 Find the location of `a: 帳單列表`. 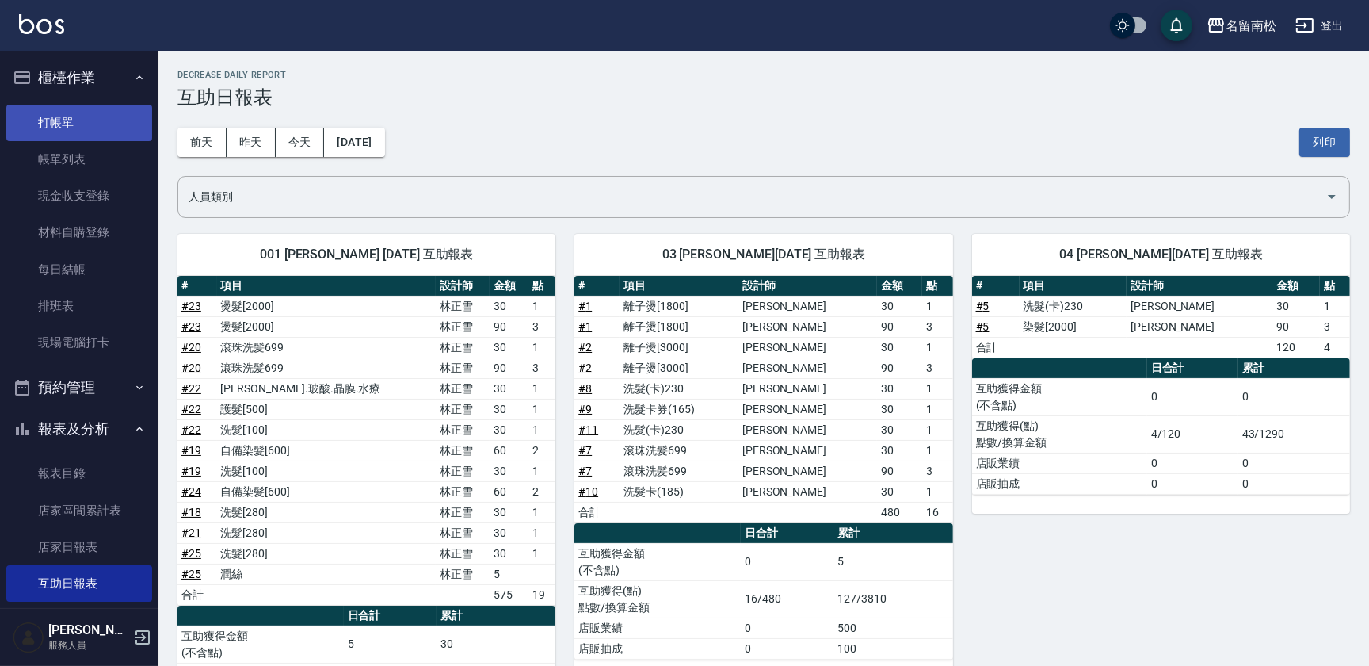

a: 帳單列表 is located at coordinates (79, 159).